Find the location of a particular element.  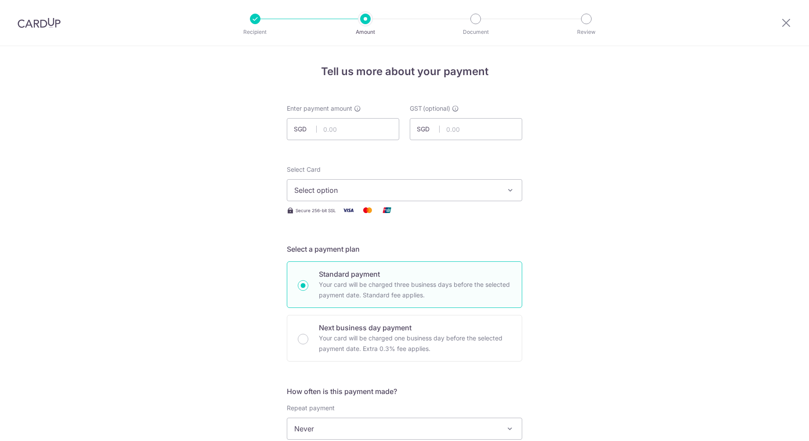

p: Recipient is located at coordinates (255, 32).